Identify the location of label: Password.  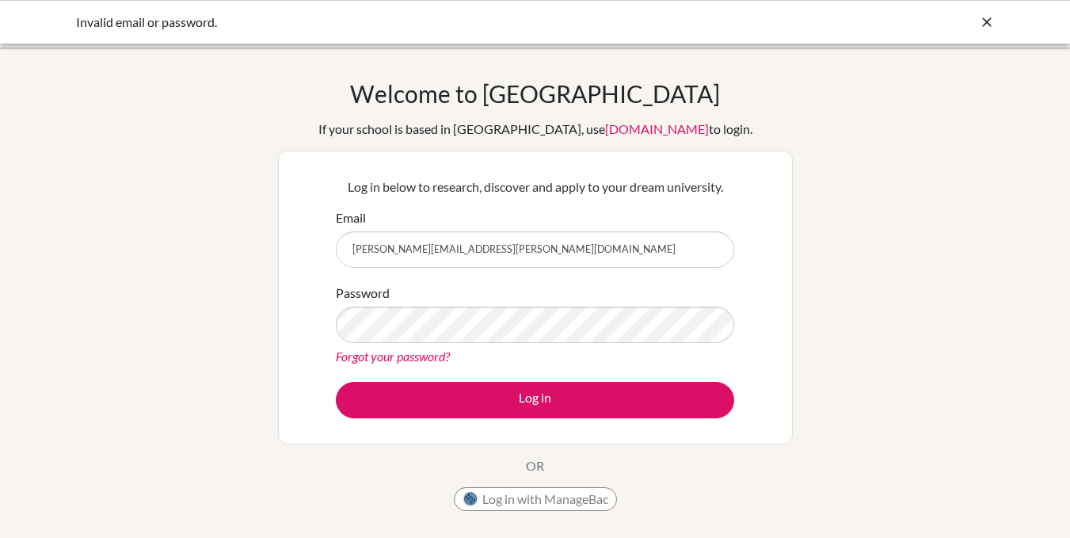
(363, 293).